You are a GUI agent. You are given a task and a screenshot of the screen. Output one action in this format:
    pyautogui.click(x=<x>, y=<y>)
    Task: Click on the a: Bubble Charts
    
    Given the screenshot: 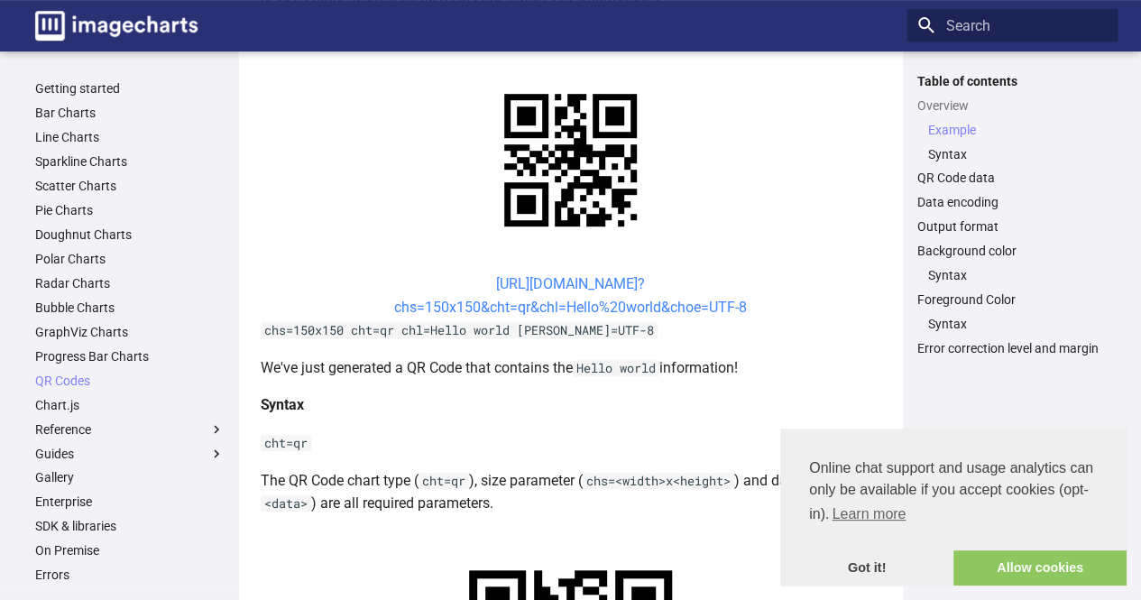 What is the action you would take?
    pyautogui.click(x=130, y=308)
    